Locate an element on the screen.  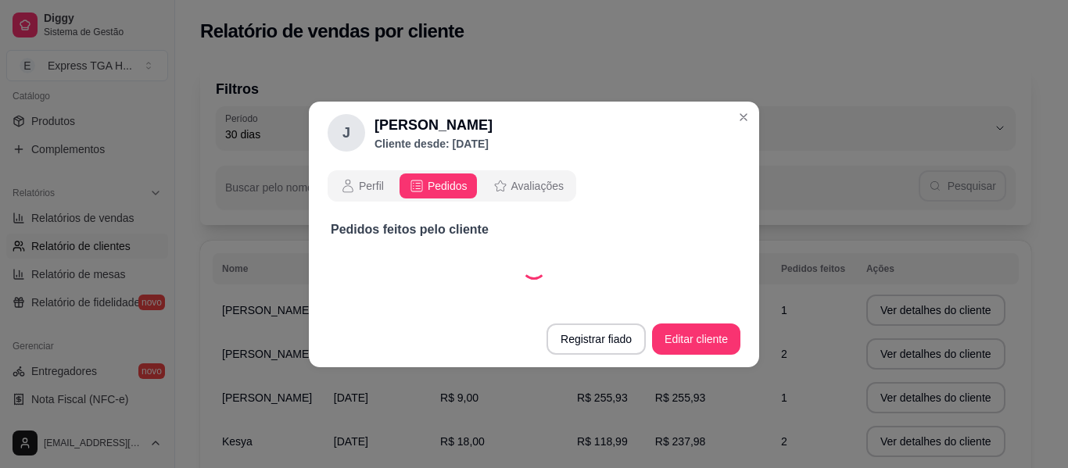
div: Loading is located at coordinates (534, 267).